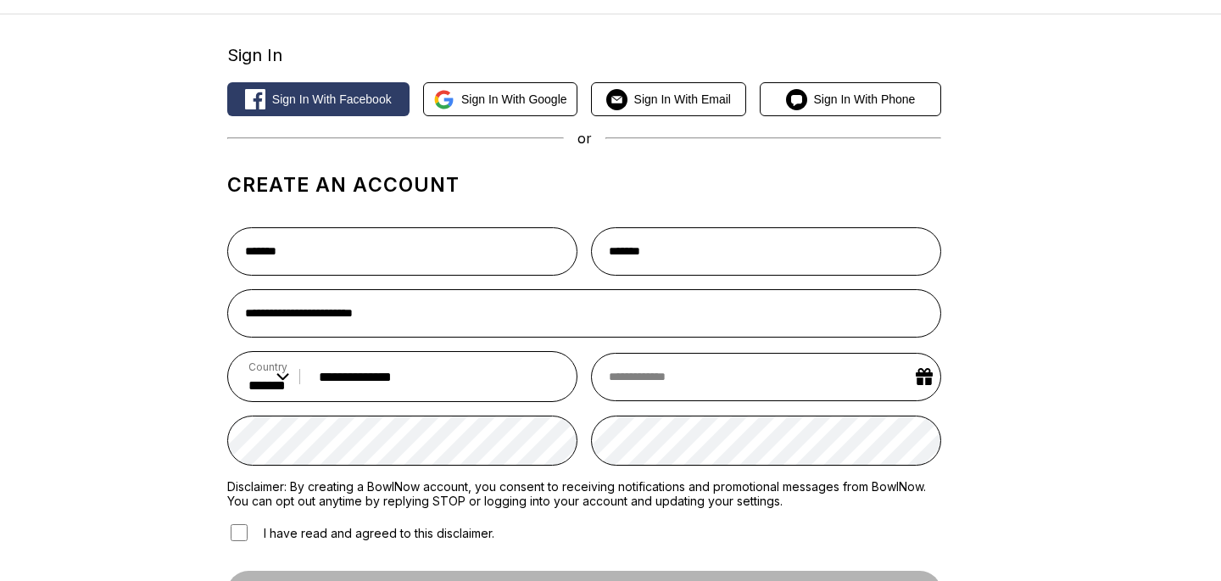 This screenshot has width=1221, height=581. What do you see at coordinates (865, 99) in the screenshot?
I see `span: Sign in with Phone` at bounding box center [865, 99].